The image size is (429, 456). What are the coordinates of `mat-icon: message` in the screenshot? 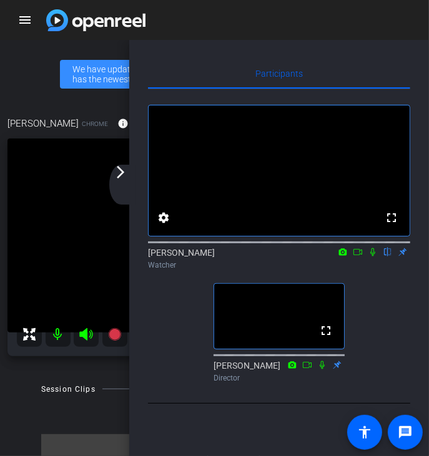 It's located at (405, 432).